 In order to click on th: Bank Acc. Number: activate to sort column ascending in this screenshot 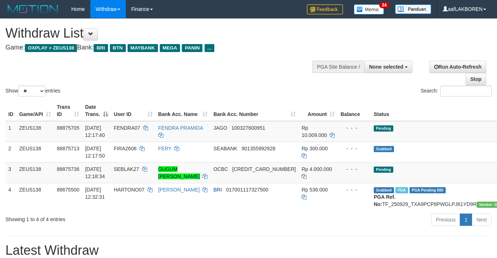, I will do `click(254, 111)`.